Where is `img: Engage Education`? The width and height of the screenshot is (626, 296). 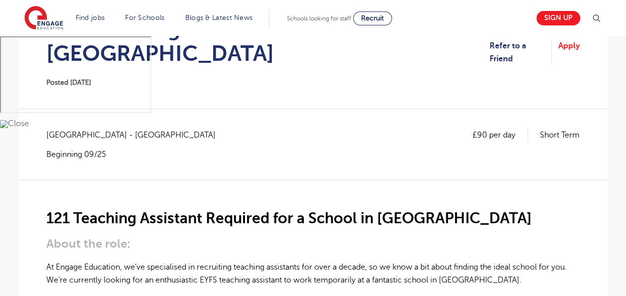 img: Engage Education is located at coordinates (44, 18).